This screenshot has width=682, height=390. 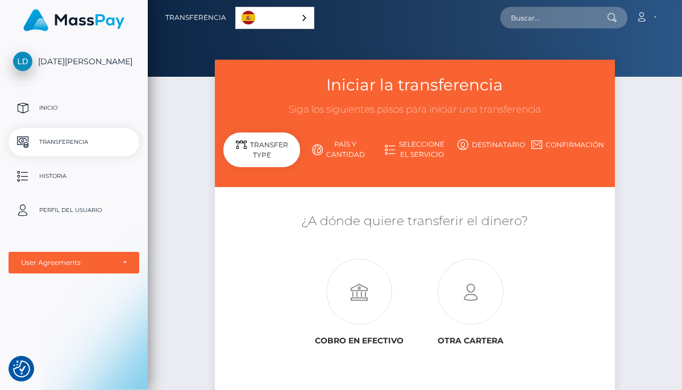 I want to click on a: Destinatario, so click(x=491, y=144).